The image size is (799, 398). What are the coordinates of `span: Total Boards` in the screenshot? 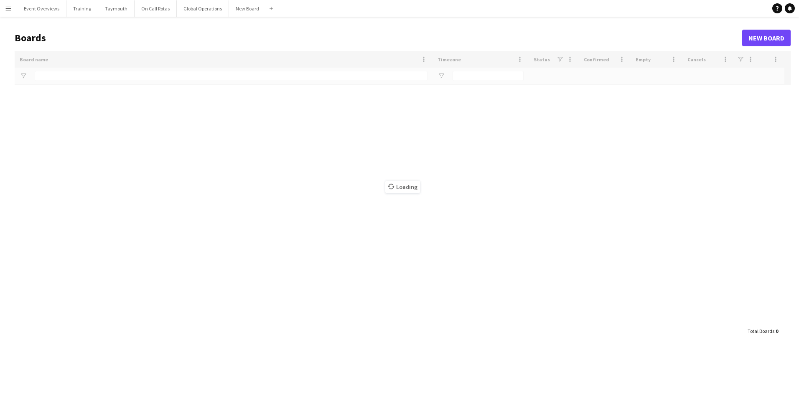 It's located at (761, 331).